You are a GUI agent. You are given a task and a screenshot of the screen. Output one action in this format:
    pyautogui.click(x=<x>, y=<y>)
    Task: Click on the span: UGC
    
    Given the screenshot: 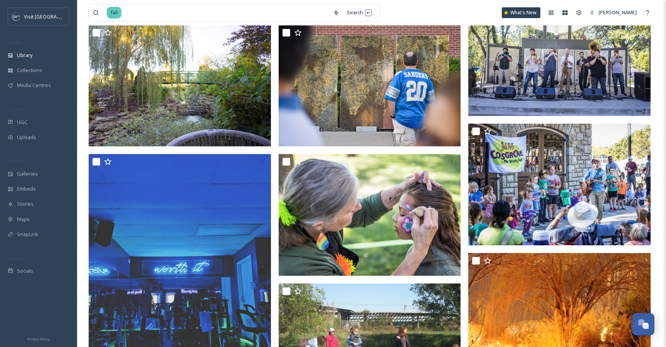 What is the action you would take?
    pyautogui.click(x=22, y=122)
    